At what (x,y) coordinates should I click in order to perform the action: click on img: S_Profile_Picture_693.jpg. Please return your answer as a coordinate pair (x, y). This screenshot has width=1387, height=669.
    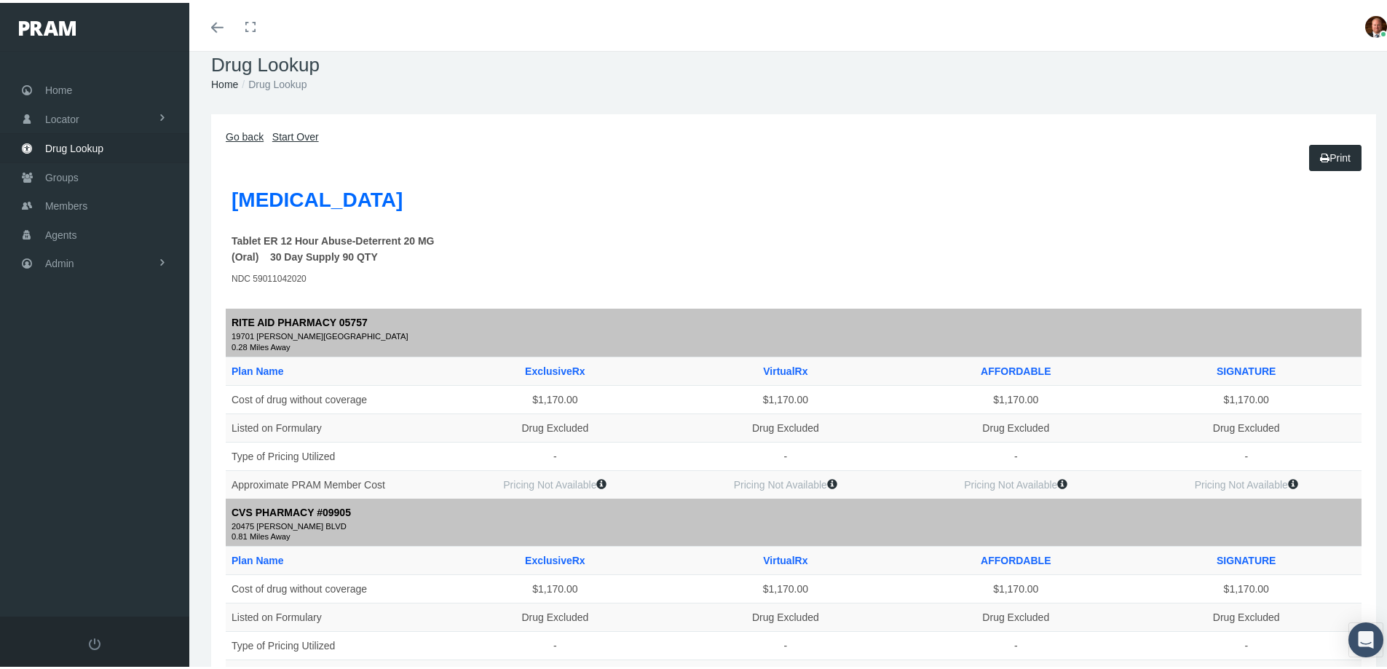
    Looking at the image, I should click on (1376, 24).